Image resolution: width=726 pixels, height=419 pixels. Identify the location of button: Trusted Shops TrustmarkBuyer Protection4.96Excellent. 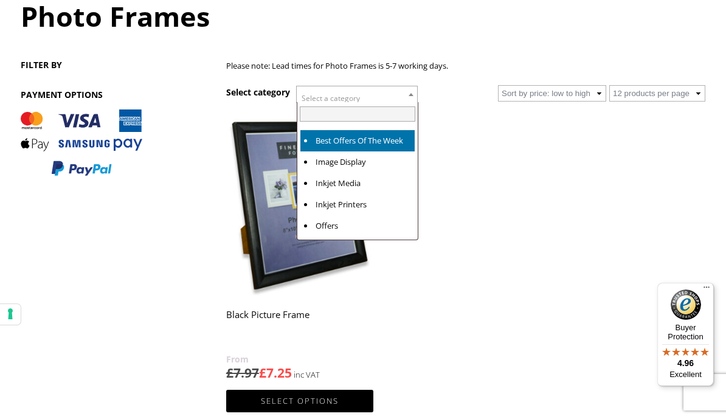
(686, 335).